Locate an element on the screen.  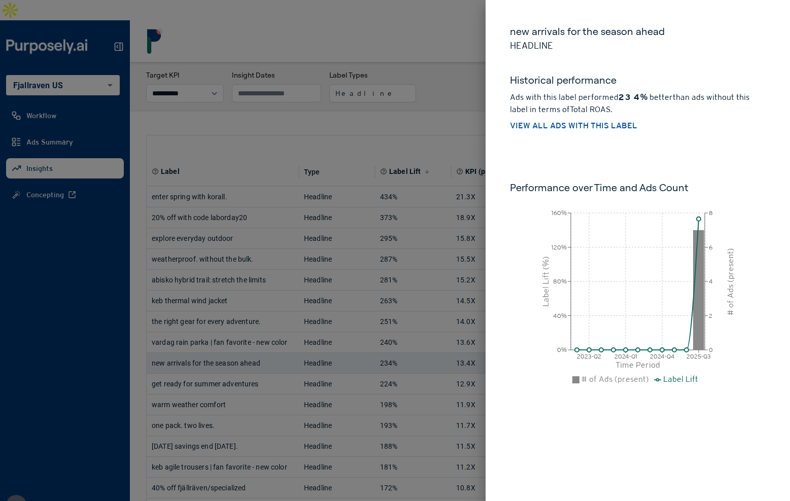
span: Label Lift is located at coordinates (680, 379).